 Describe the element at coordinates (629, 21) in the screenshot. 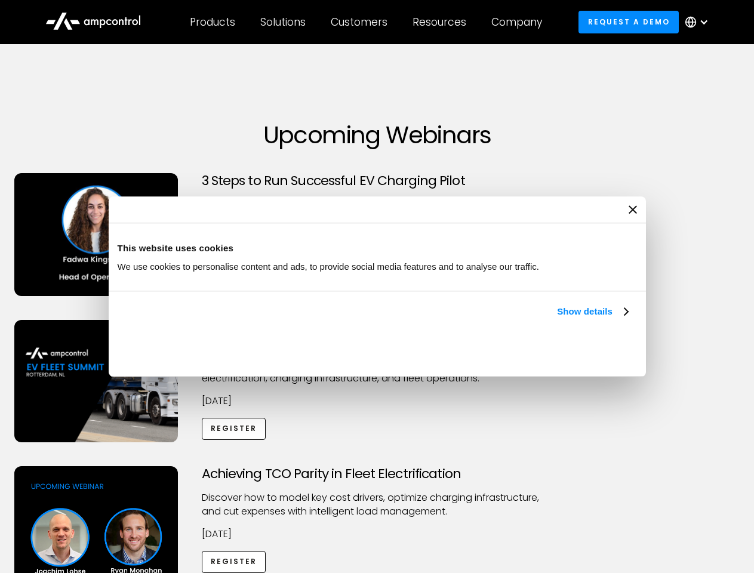

I see `a: Request a demo` at that location.